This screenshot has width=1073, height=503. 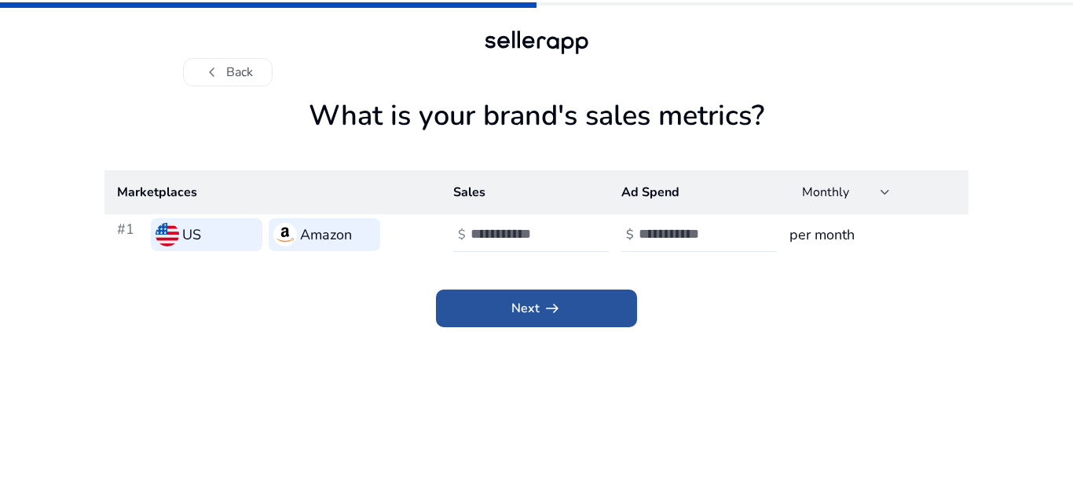 I want to click on h1: What is your brand's sales metrics?, so click(x=536, y=134).